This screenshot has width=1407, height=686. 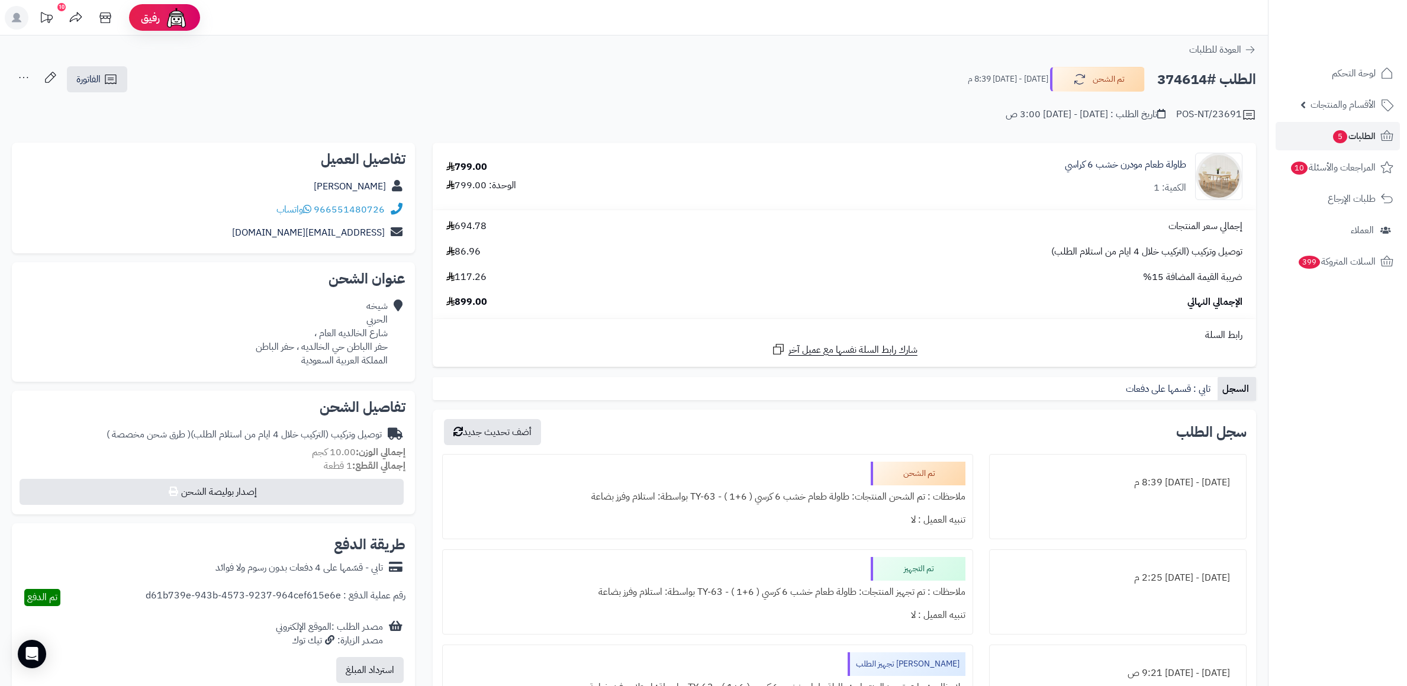 I want to click on div: تم التجهيز, so click(x=918, y=569).